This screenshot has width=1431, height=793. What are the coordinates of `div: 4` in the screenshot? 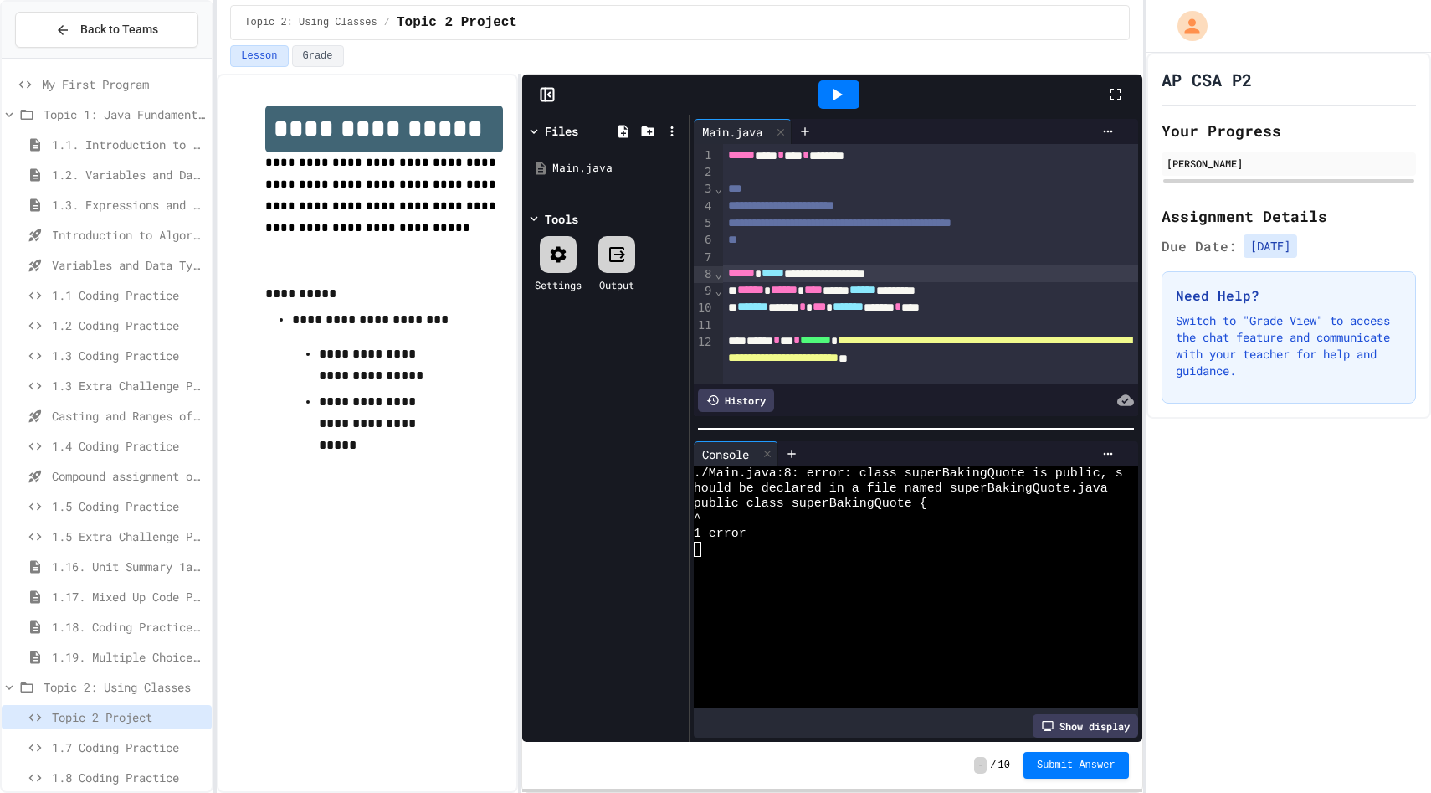 It's located at (704, 207).